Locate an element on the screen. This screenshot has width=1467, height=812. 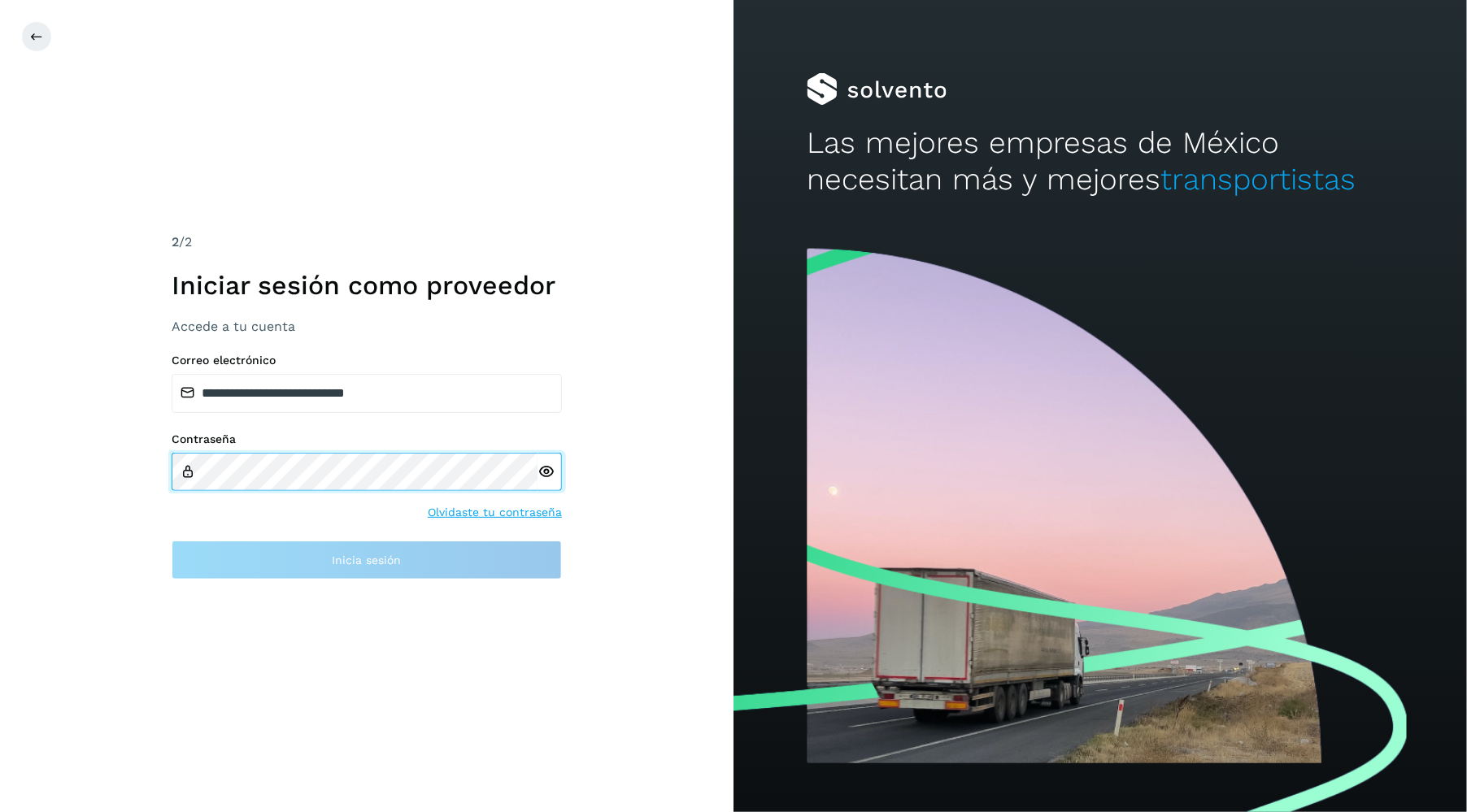
label: Correo electrónico is located at coordinates (367, 360).